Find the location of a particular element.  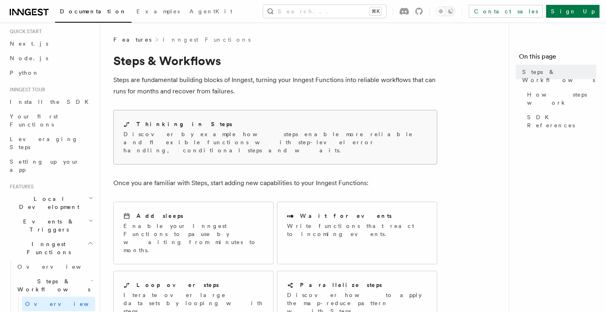

span: Quick start is located at coordinates (24, 32).